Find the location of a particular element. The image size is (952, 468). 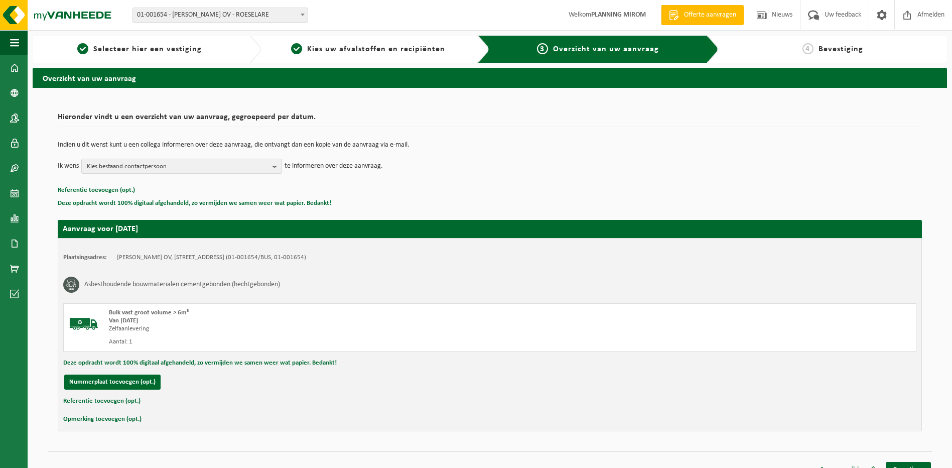

span: Bevestiging is located at coordinates (841, 49).